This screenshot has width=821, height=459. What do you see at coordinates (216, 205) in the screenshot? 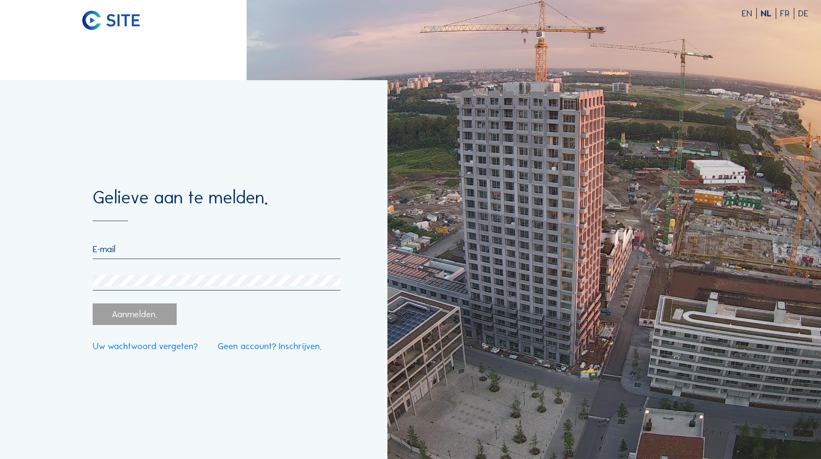
I see `div: Gelieve aan te melden.` at bounding box center [216, 205].